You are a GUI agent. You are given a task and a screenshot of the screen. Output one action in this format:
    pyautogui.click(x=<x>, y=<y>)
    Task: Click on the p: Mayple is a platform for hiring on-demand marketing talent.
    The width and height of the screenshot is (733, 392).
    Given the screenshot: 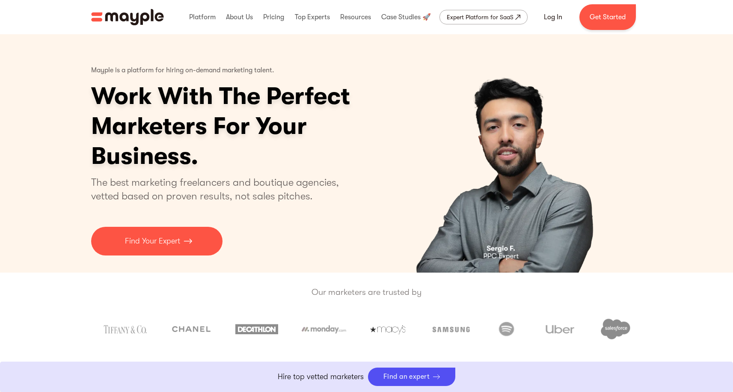 What is the action you would take?
    pyautogui.click(x=183, y=71)
    